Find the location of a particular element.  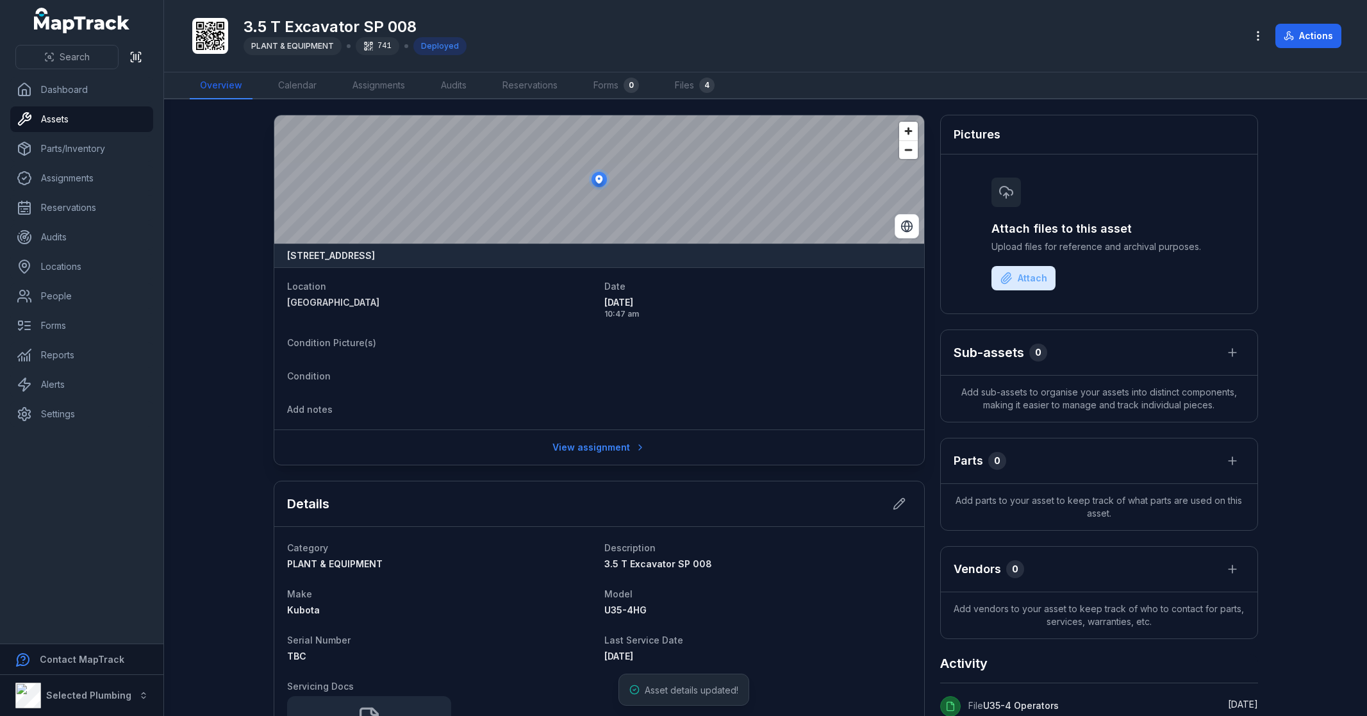

strong: Contact MapTrack is located at coordinates (82, 659).